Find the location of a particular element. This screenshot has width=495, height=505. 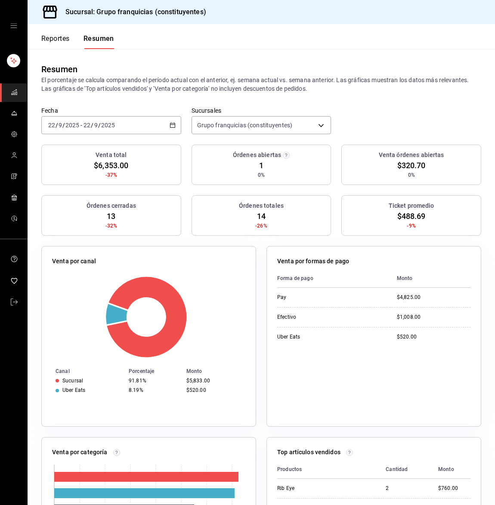

div: Resumen is located at coordinates (59, 69).